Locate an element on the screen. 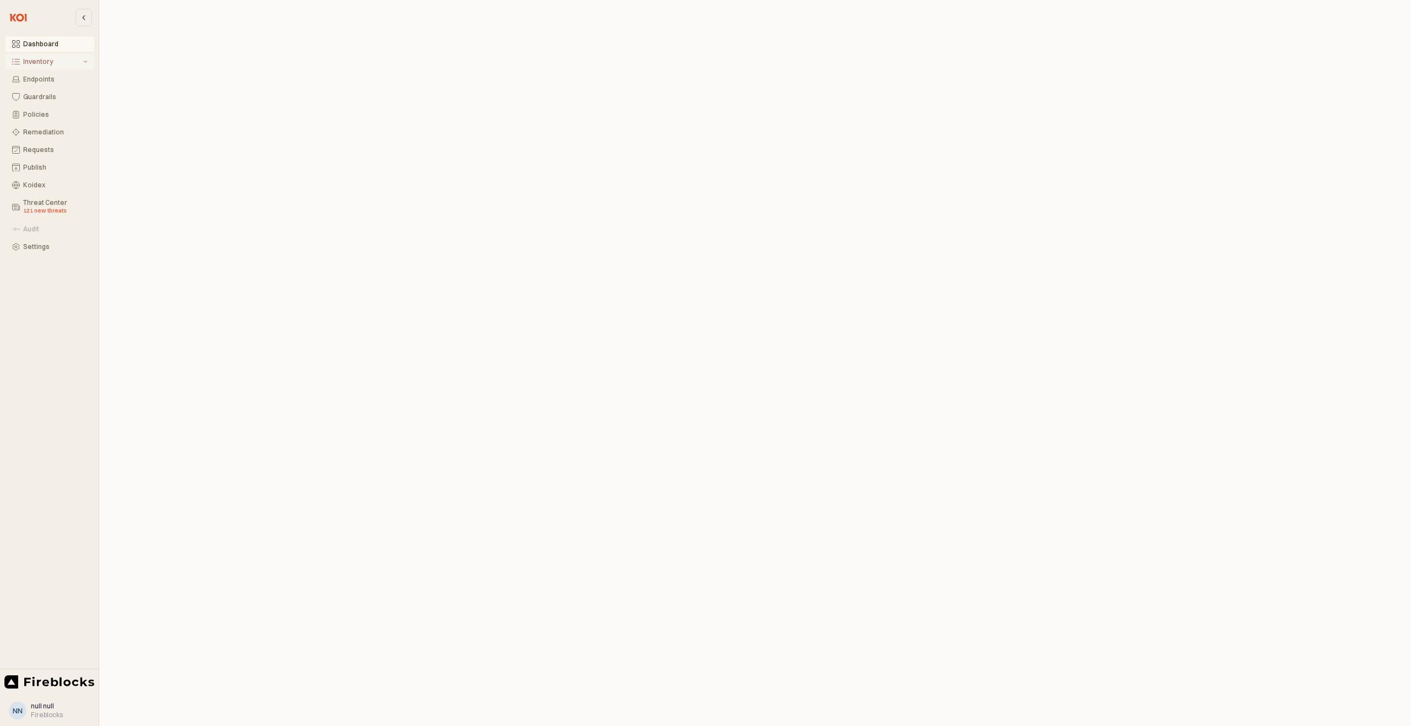 The height and width of the screenshot is (726, 1411). button: Koidex is located at coordinates (50, 185).